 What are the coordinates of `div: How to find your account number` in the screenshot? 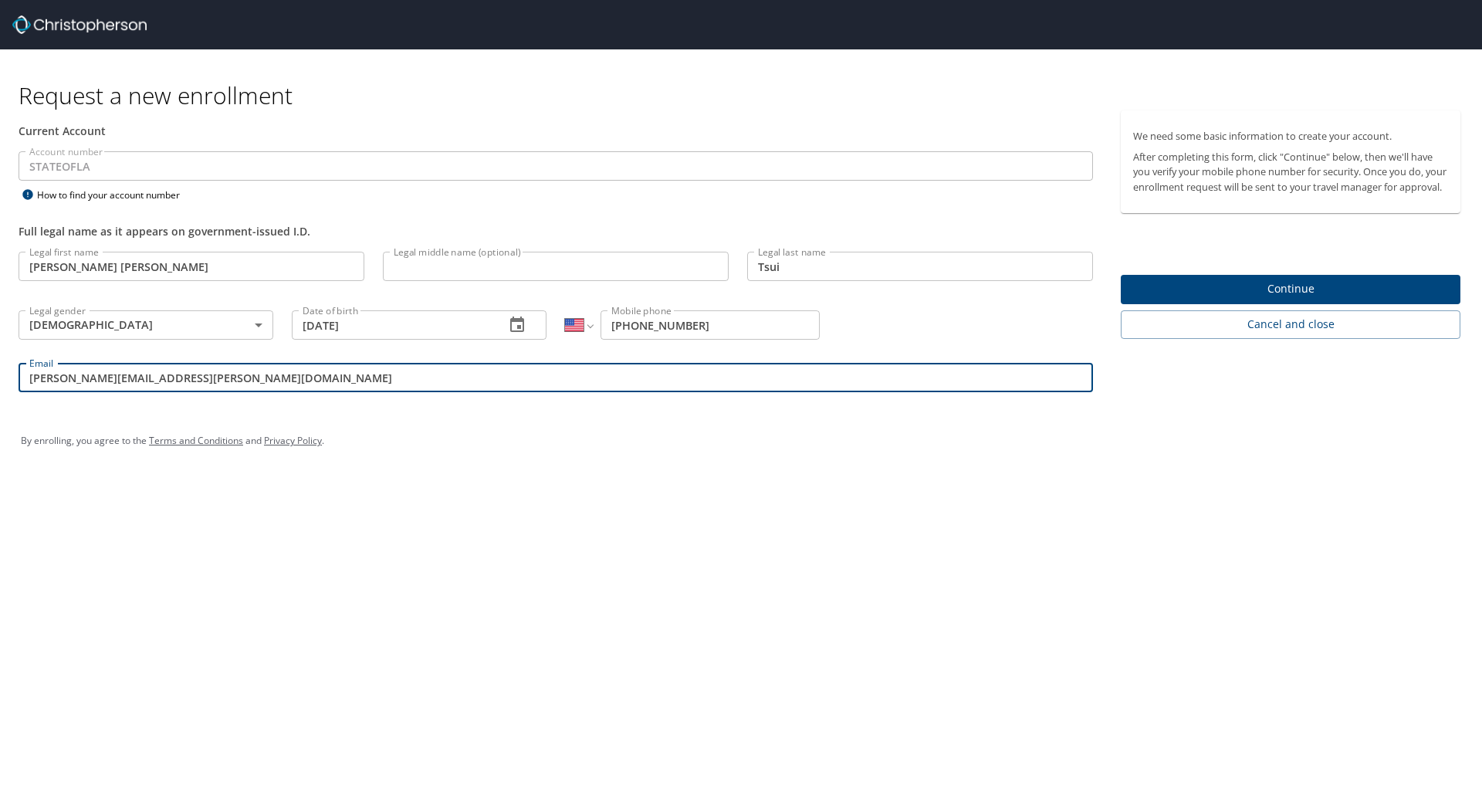 It's located at (115, 195).